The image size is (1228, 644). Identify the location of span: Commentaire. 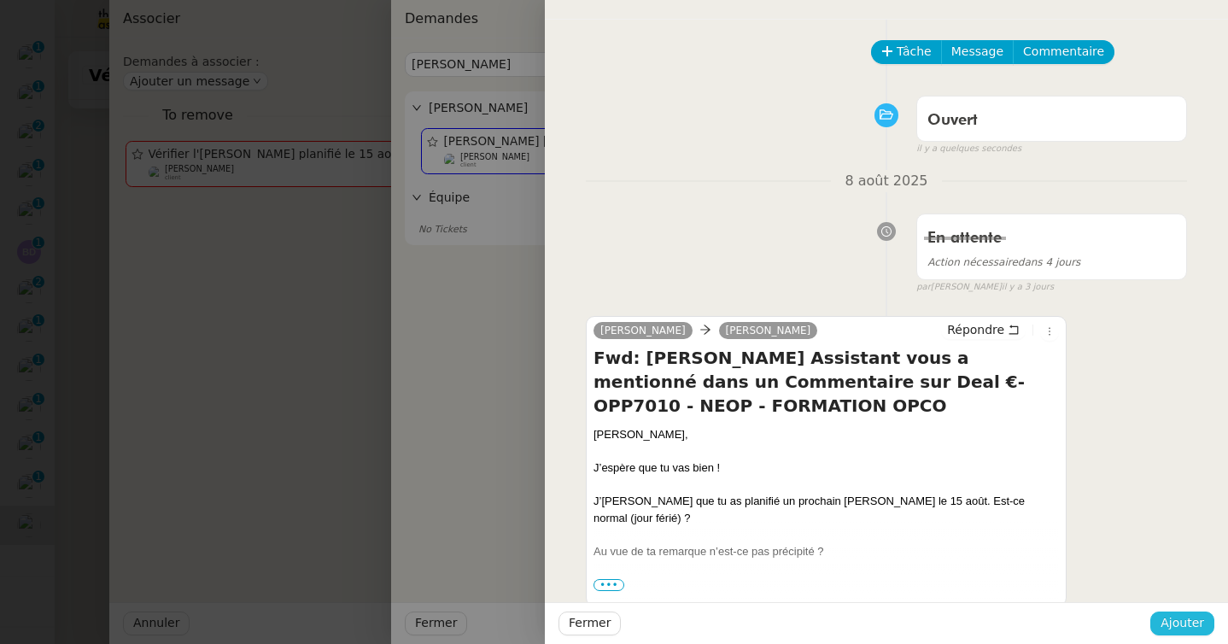
(1064, 51).